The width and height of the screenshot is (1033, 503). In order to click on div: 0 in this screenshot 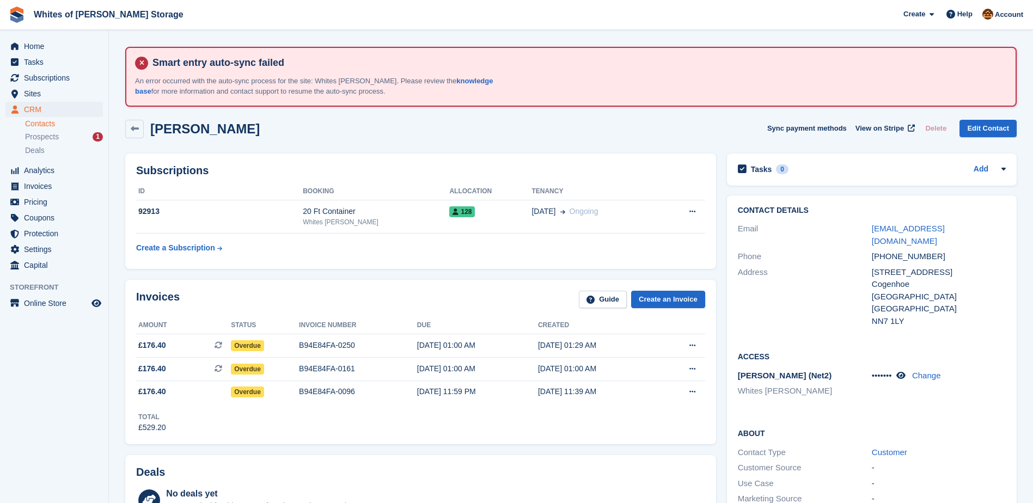, I will do `click(782, 169)`.